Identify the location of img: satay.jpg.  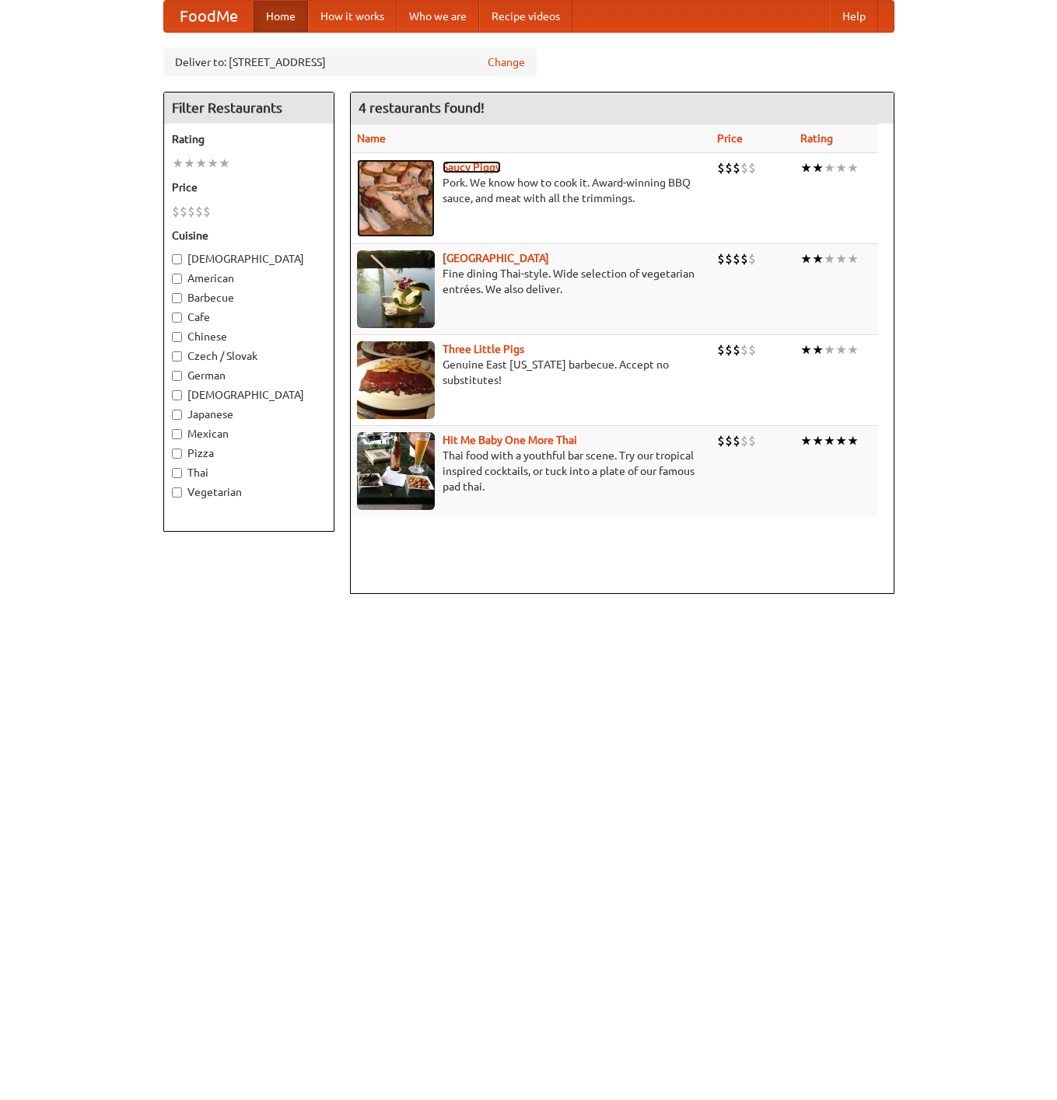
(396, 289).